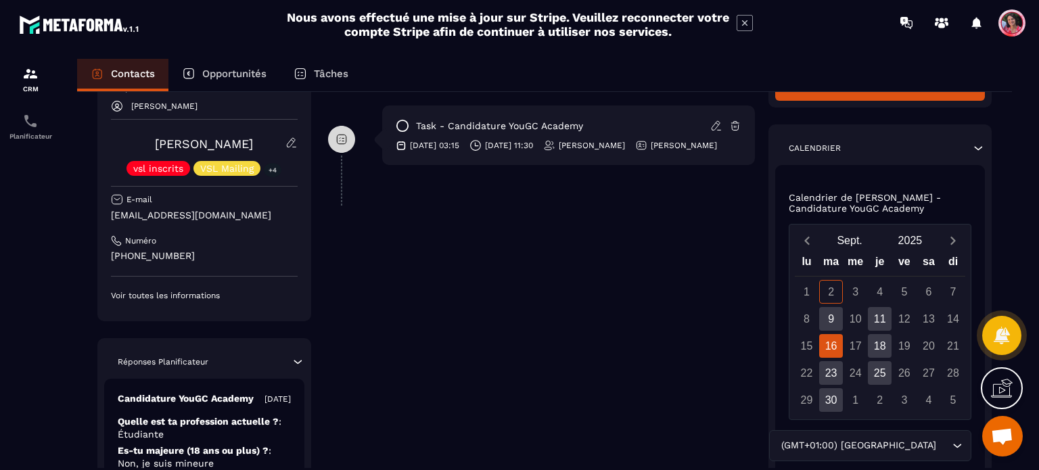 This screenshot has height=470, width=1039. Describe the element at coordinates (499, 126) in the screenshot. I see `p: task - Candidature YouGC Academy` at that location.